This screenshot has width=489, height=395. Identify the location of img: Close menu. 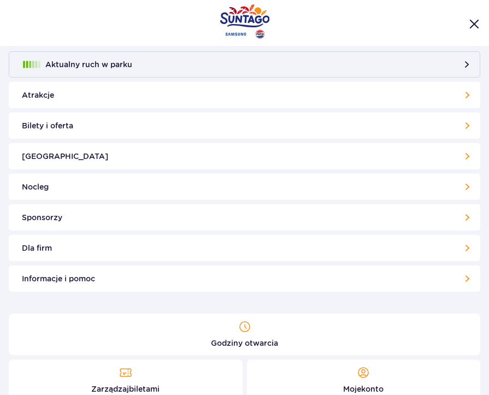
(474, 24).